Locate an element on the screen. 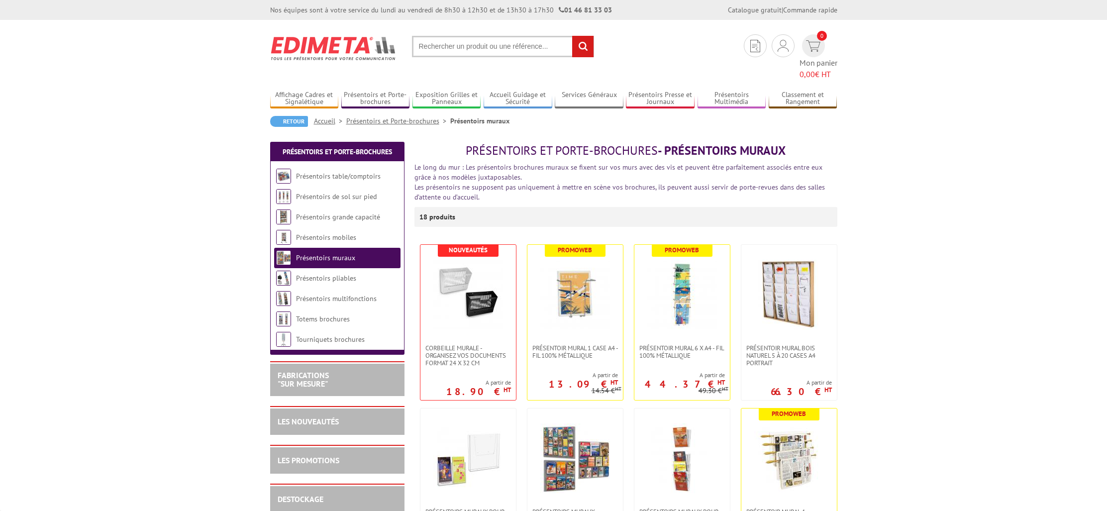  img: Présentoirs de sol sur pied is located at coordinates (284, 197).